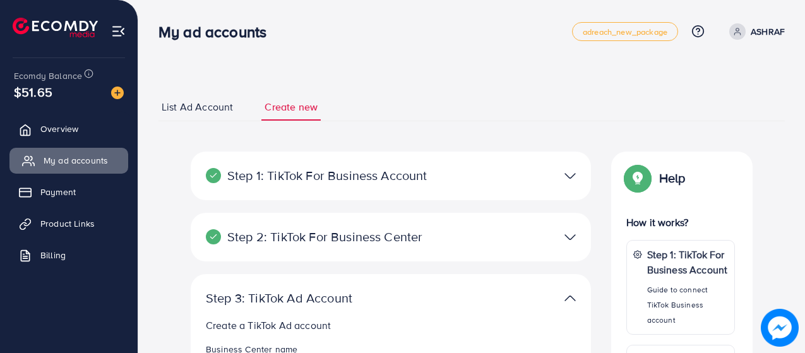 Image resolution: width=805 pixels, height=353 pixels. Describe the element at coordinates (681, 222) in the screenshot. I see `p: How it works?` at that location.